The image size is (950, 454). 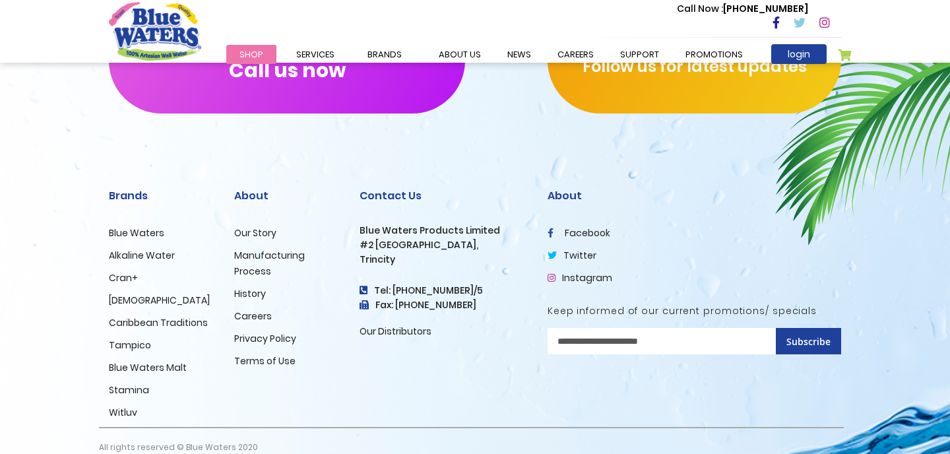 I want to click on a: Instagram, so click(x=580, y=278).